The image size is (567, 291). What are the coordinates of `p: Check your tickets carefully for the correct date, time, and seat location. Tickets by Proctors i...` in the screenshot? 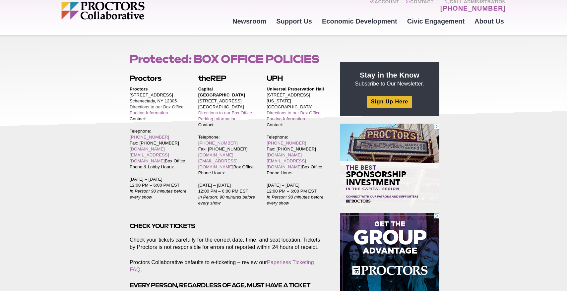 It's located at (227, 244).